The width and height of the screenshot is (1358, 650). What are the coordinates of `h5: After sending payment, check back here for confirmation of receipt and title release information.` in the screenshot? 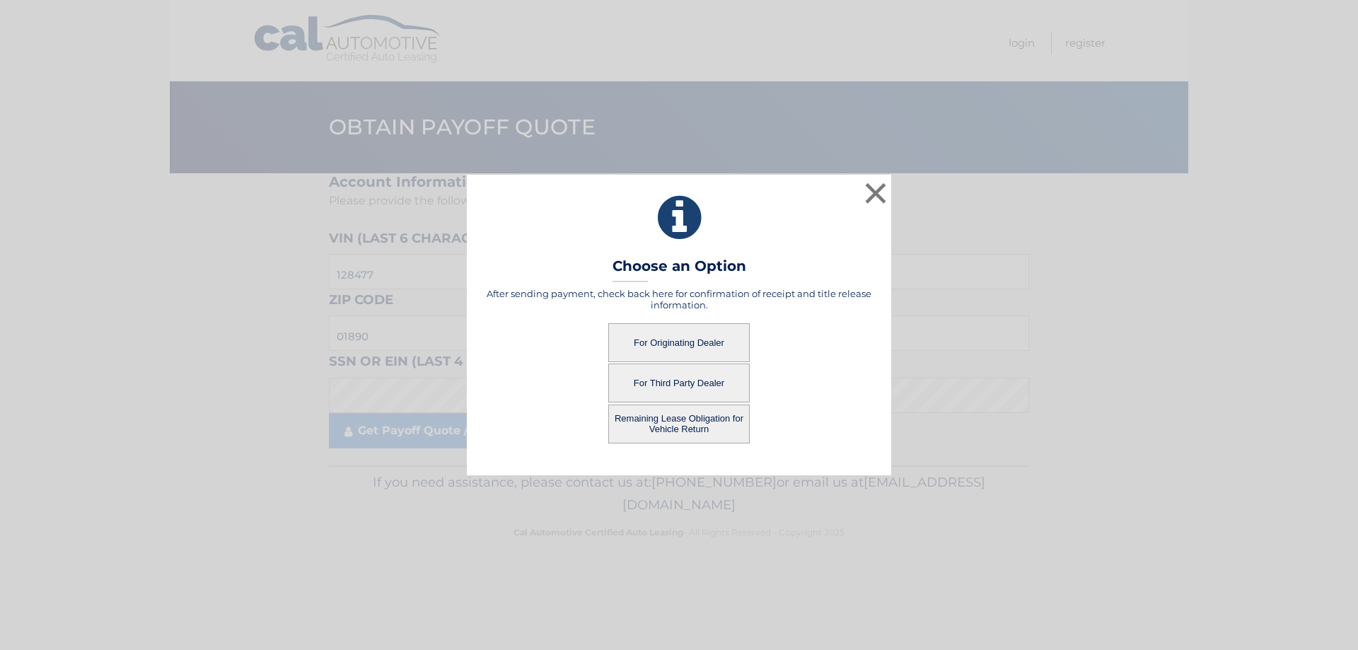 It's located at (679, 299).